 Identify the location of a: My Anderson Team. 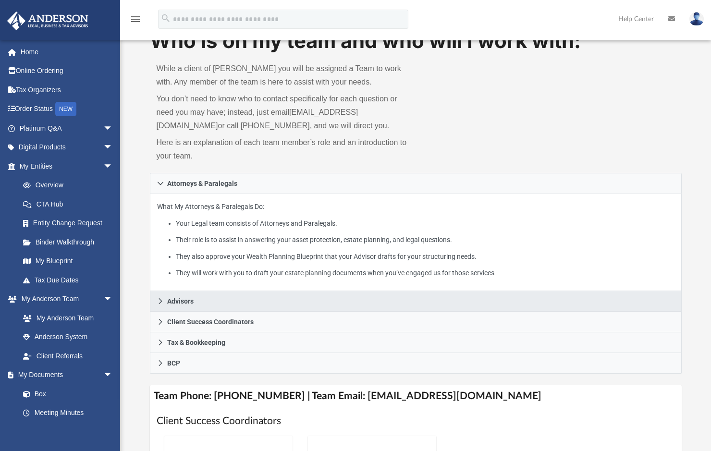
(65, 318).